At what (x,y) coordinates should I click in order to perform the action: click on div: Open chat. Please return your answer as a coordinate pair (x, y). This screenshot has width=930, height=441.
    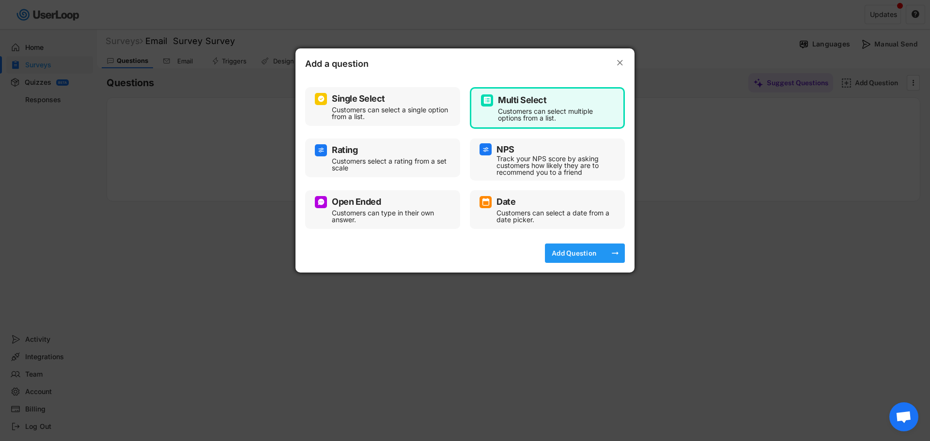
    Looking at the image, I should click on (904, 417).